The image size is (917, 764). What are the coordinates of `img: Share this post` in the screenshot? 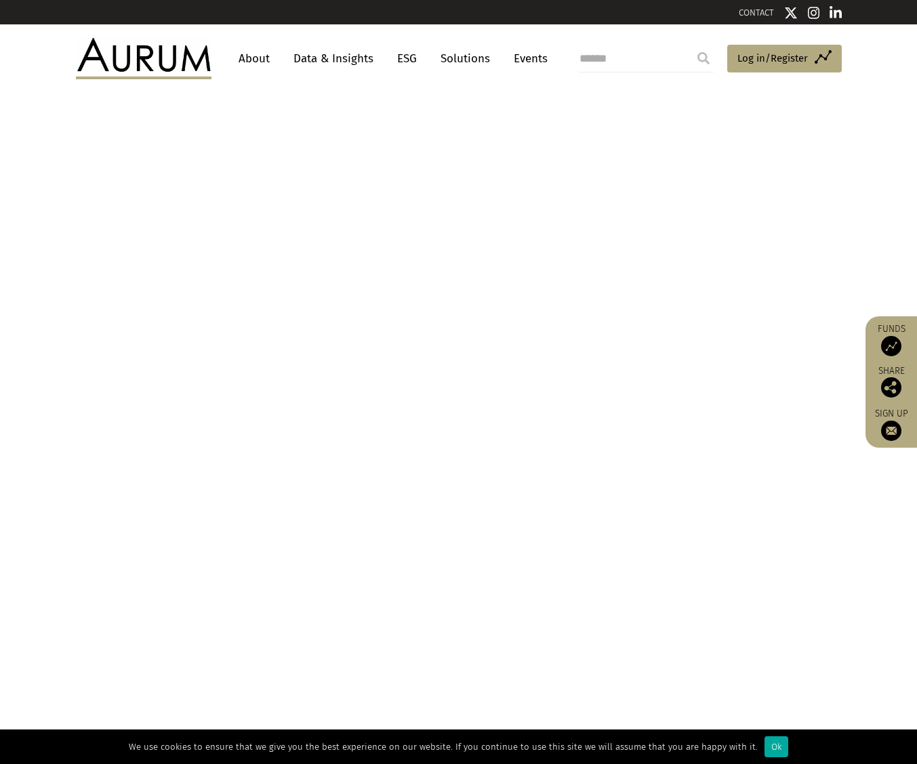 It's located at (891, 388).